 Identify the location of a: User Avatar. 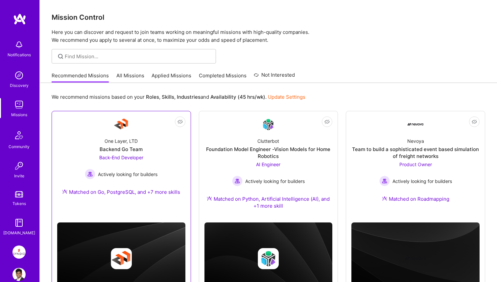
(19, 274).